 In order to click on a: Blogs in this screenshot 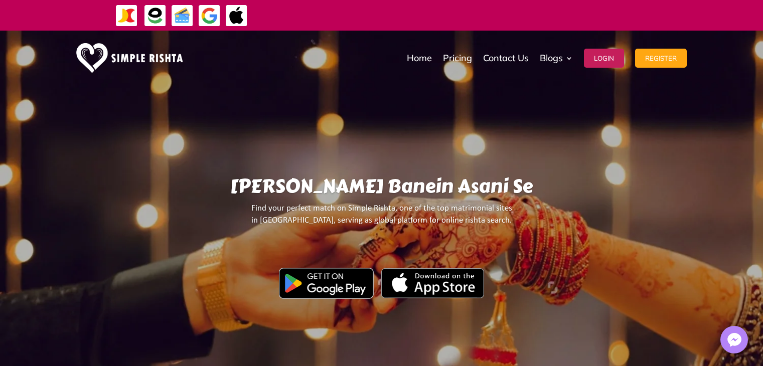, I will do `click(556, 58)`.